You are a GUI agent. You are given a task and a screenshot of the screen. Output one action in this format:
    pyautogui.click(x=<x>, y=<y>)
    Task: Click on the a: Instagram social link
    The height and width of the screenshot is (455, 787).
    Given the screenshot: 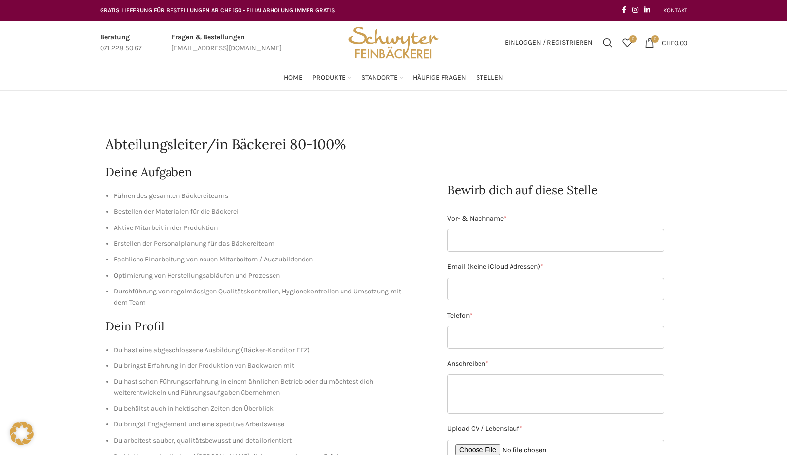 What is the action you would take?
    pyautogui.click(x=635, y=10)
    